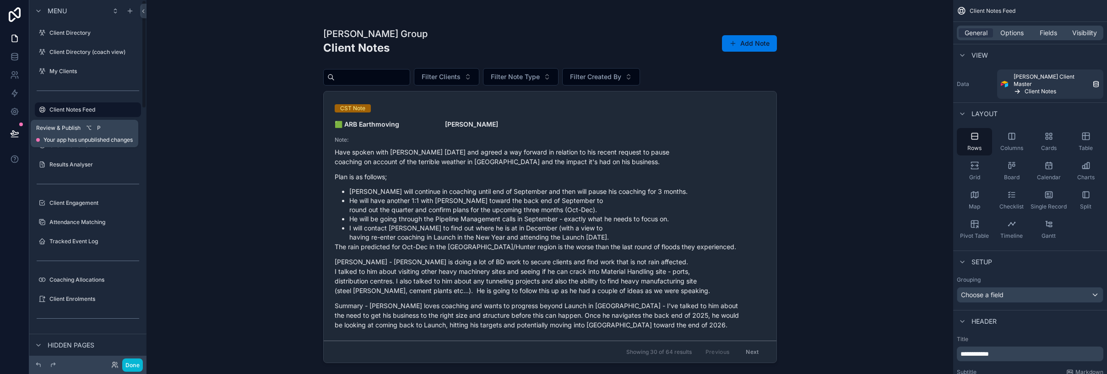  What do you see at coordinates (992, 11) in the screenshot?
I see `span: Client Notes Feed` at bounding box center [992, 11].